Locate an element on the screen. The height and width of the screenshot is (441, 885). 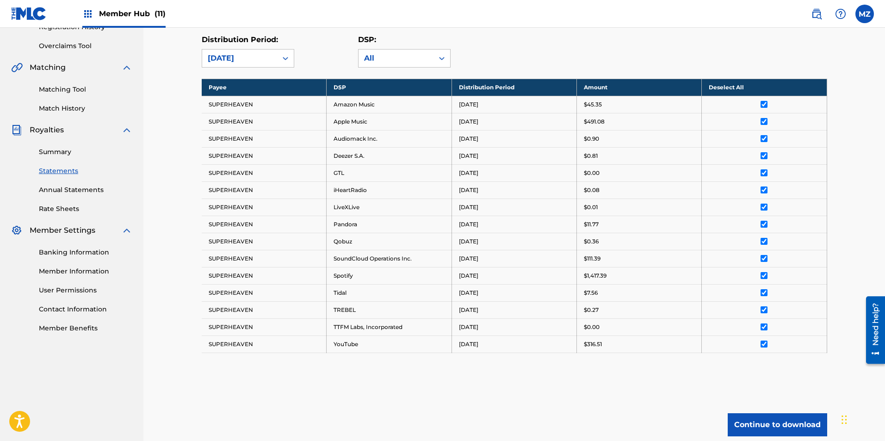
td: Audiomack Inc. is located at coordinates (389, 138).